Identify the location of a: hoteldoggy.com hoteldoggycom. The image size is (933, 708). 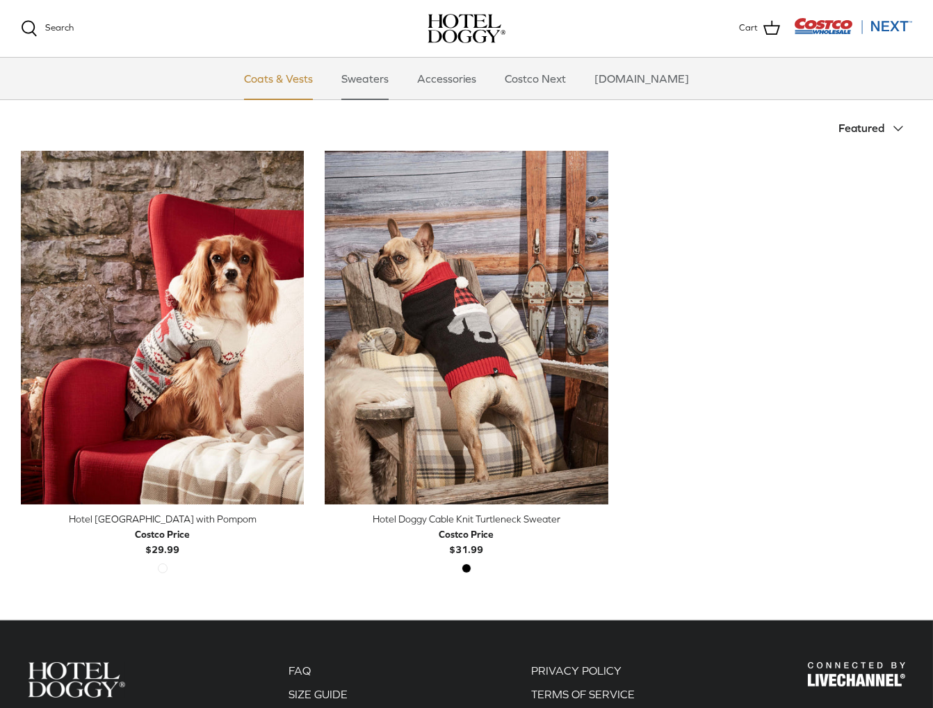
(466, 28).